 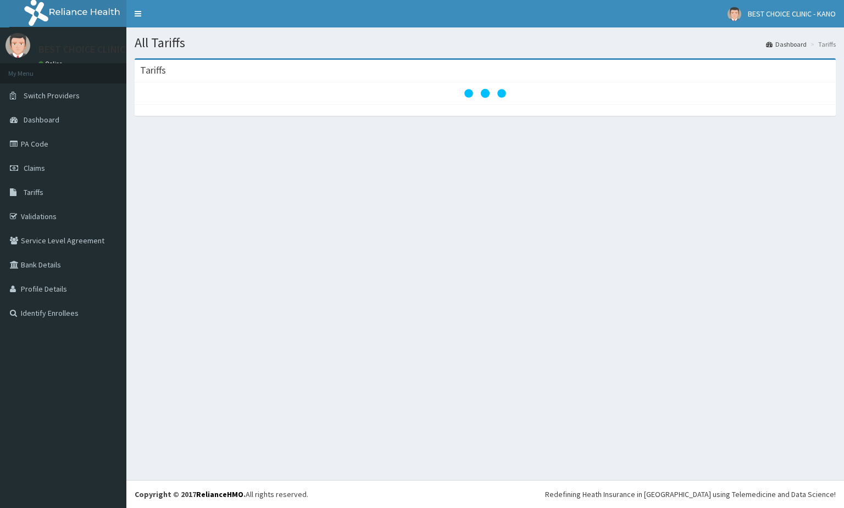 What do you see at coordinates (786, 44) in the screenshot?
I see `a: Dashboard` at bounding box center [786, 44].